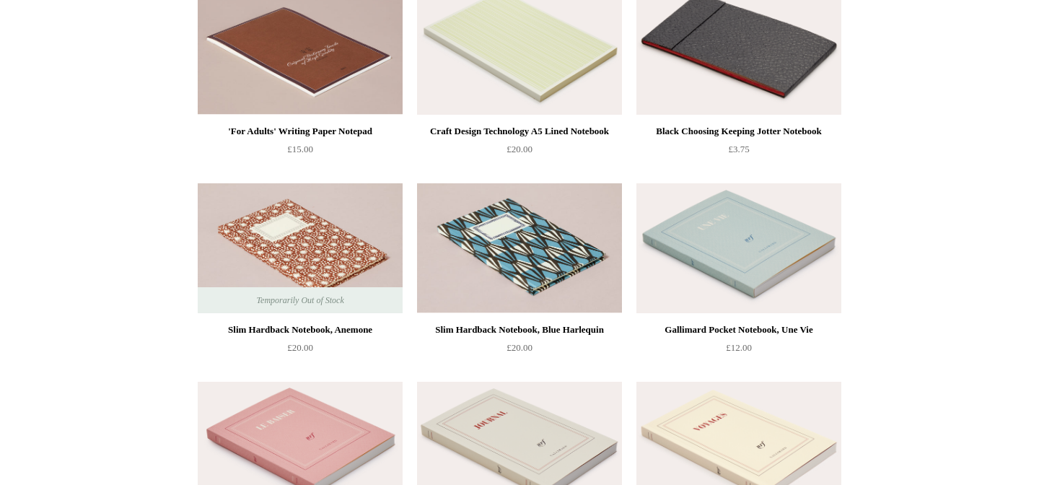 This screenshot has width=1039, height=485. Describe the element at coordinates (519, 351) in the screenshot. I see `a: Slim Hardback Notebook, Blue Harlequin £20.00` at that location.